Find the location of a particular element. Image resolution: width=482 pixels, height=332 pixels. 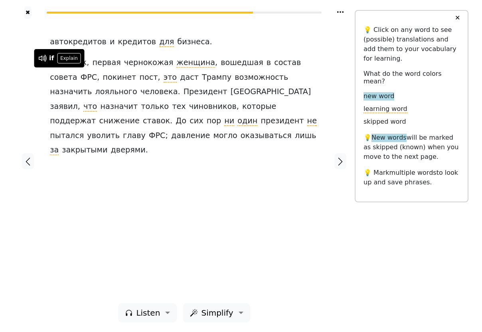

span: только is located at coordinates (155, 106).